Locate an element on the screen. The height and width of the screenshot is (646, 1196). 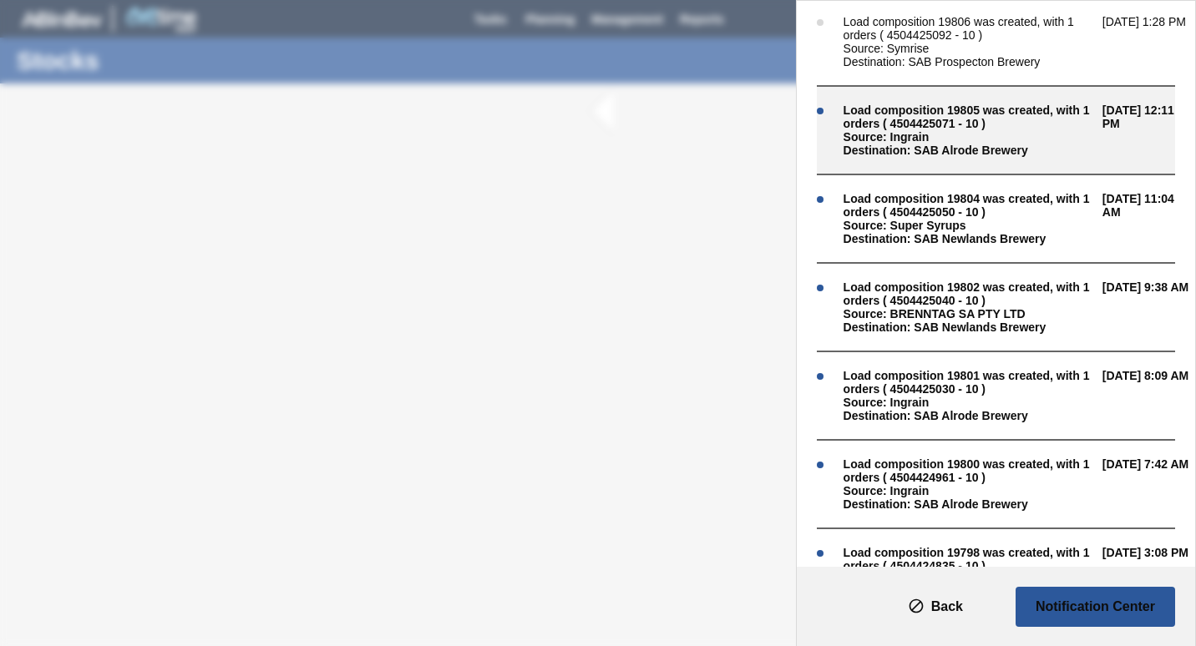
div: Load composition 19801 was created, with 1 orders ( 4504425030 - 10 ) is located at coordinates (968, 382).